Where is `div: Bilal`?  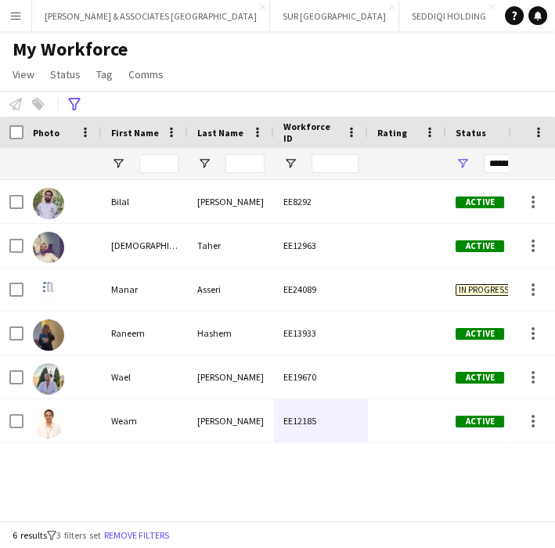 div: Bilal is located at coordinates (145, 201).